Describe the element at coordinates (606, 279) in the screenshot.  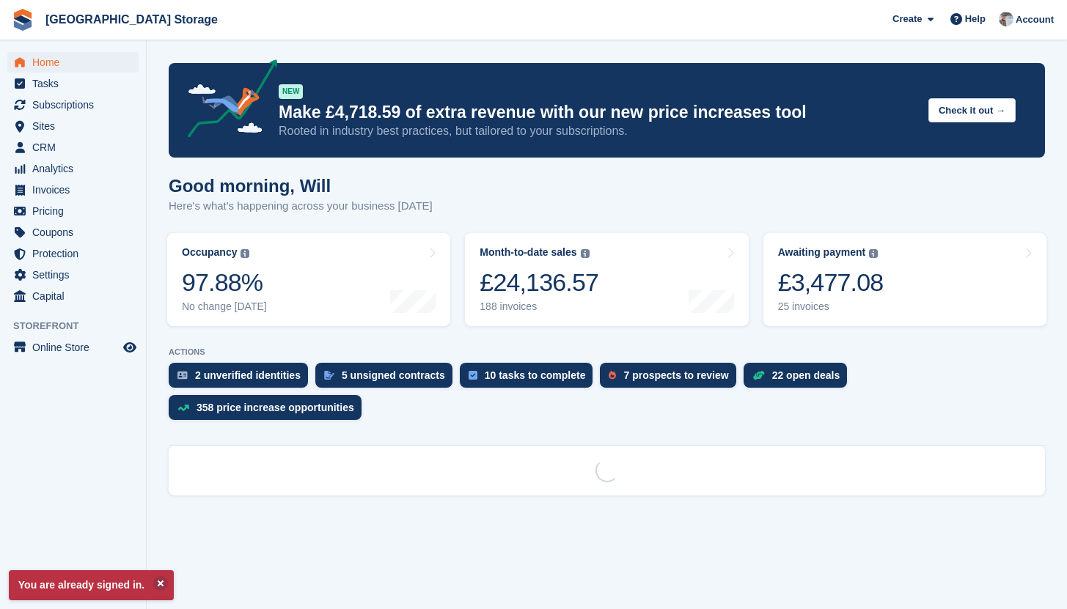
I see `a: Month-to-date sales £24,136.57 188 invoices` at that location.